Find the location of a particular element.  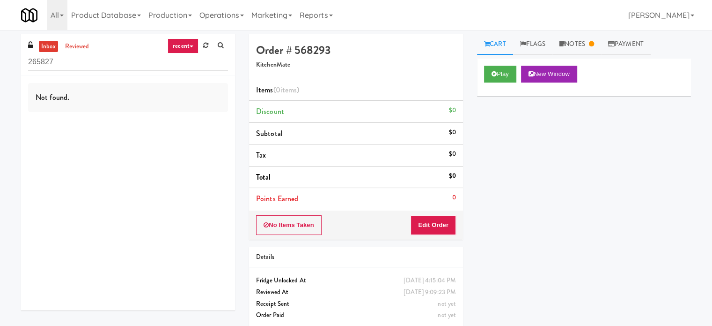

span: Total is located at coordinates (264, 177).